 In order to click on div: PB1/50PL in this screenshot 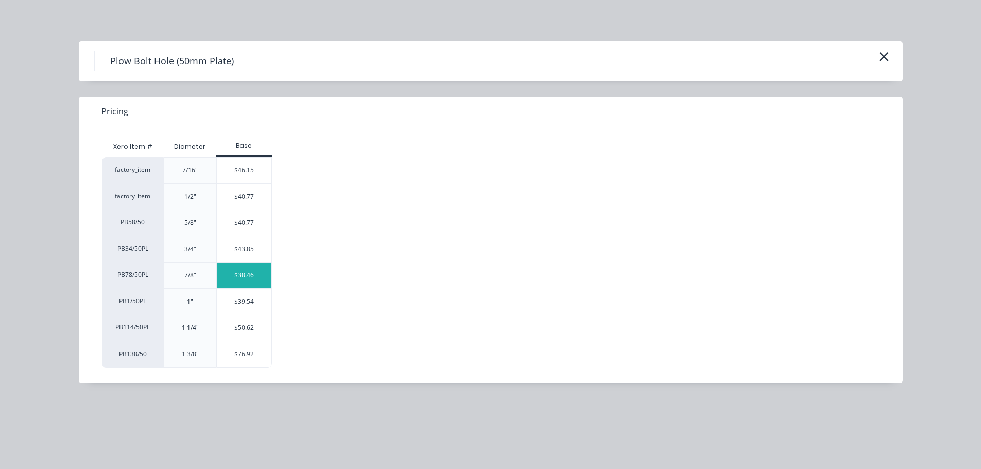, I will do `click(133, 301)`.